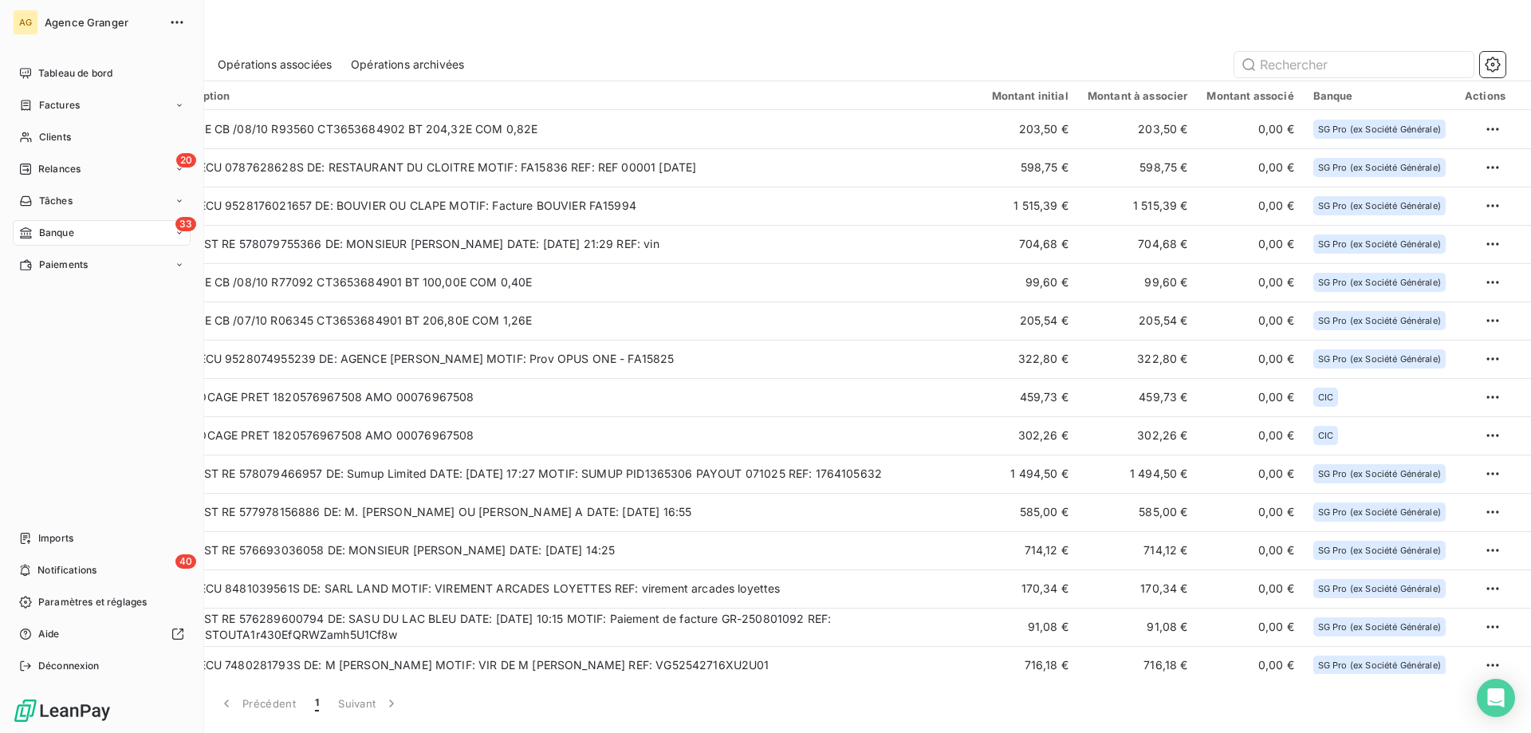 The image size is (1531, 733). I want to click on button: 1, so click(317, 703).